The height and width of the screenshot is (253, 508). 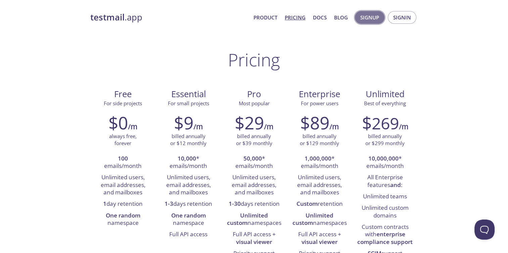 I want to click on span: Free, so click(x=123, y=94).